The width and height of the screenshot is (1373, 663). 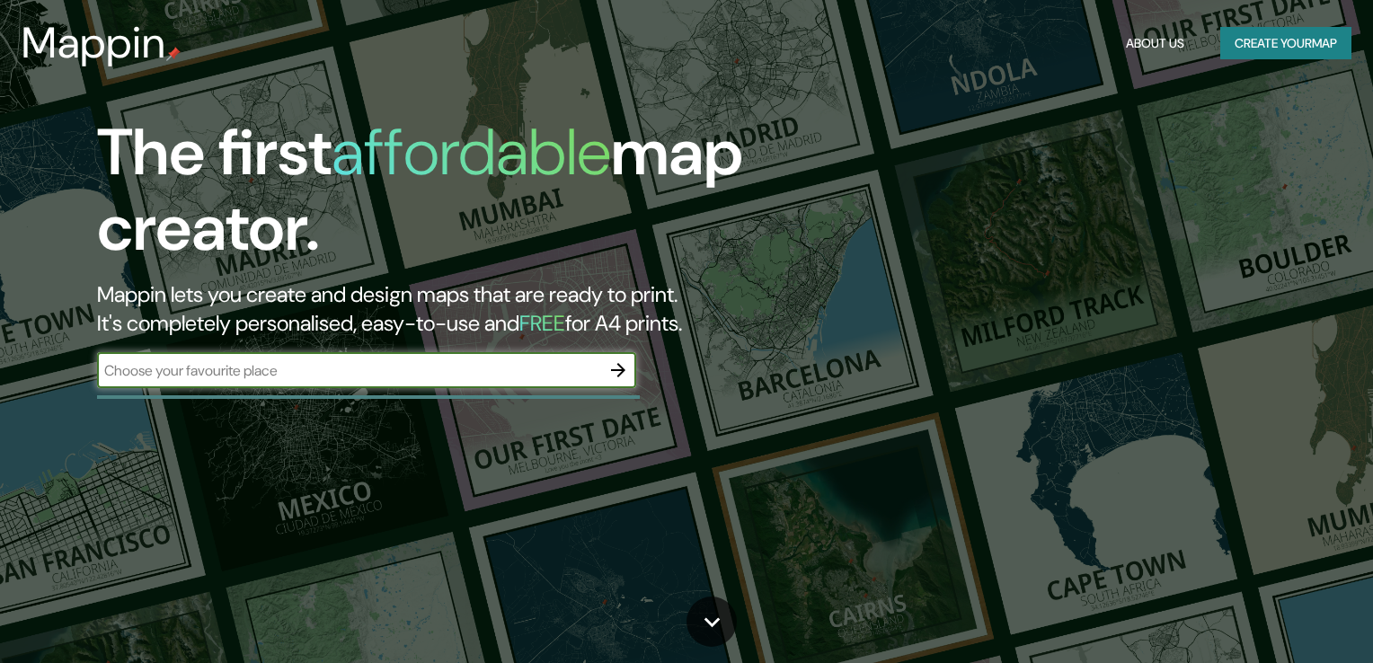 I want to click on button: Create yourmap, so click(x=1286, y=43).